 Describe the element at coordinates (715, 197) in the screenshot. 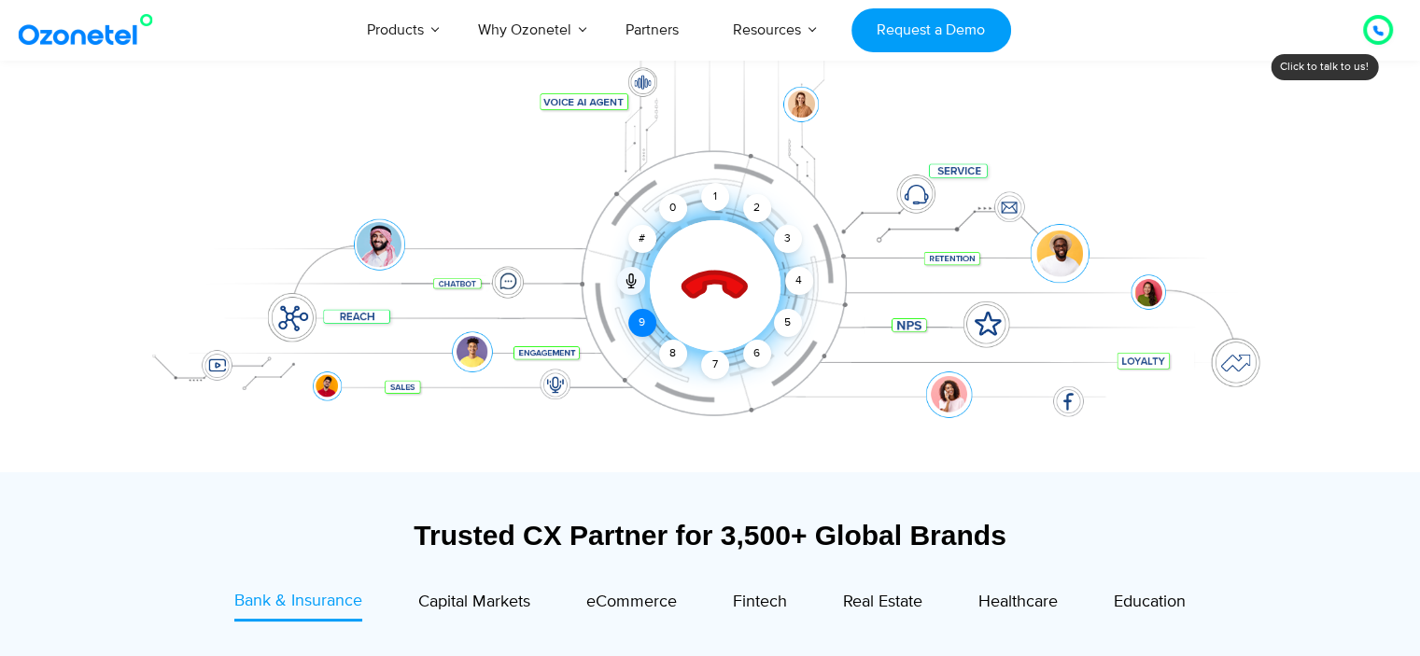

I see `div: 1` at that location.